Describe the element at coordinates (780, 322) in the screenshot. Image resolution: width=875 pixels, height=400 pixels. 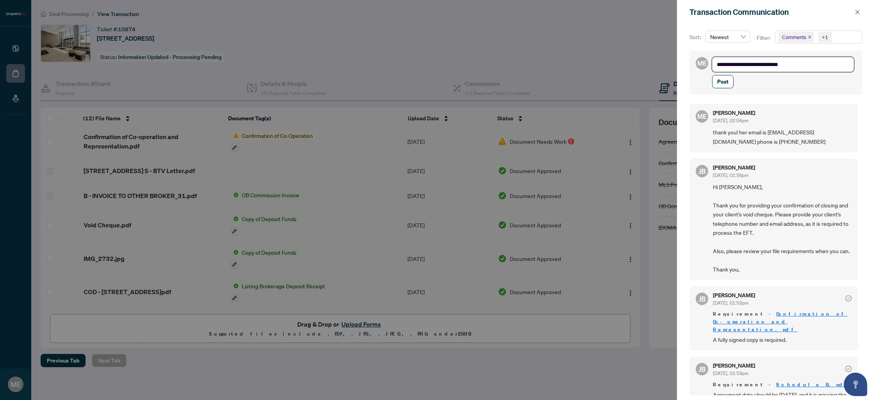
I see `a: Confirmation of Co-operation and Representation.pdf` at that location.